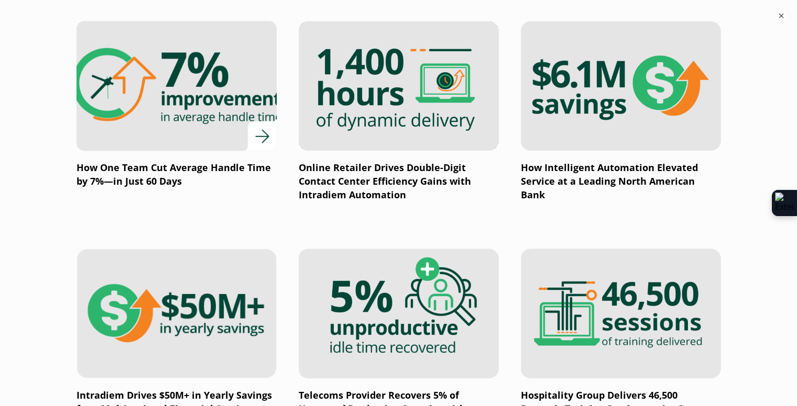  Describe the element at coordinates (621, 112) in the screenshot. I see `a: How Intelligent Automation Elevated Service at a Leading North American Bank` at that location.